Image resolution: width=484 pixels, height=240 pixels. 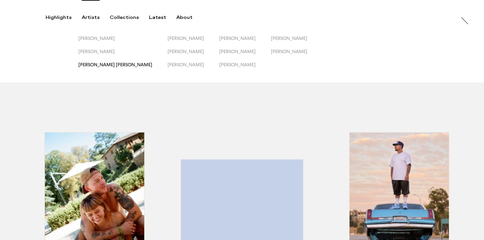 I want to click on button: Collections, so click(x=129, y=18).